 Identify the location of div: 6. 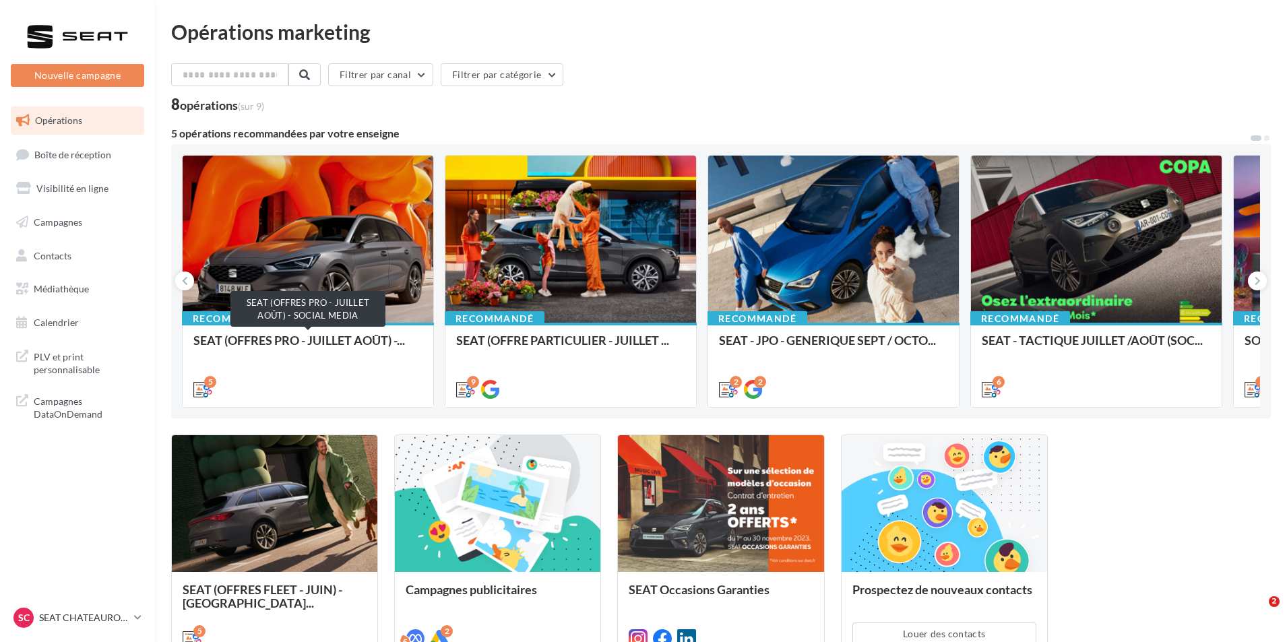
(999, 382).